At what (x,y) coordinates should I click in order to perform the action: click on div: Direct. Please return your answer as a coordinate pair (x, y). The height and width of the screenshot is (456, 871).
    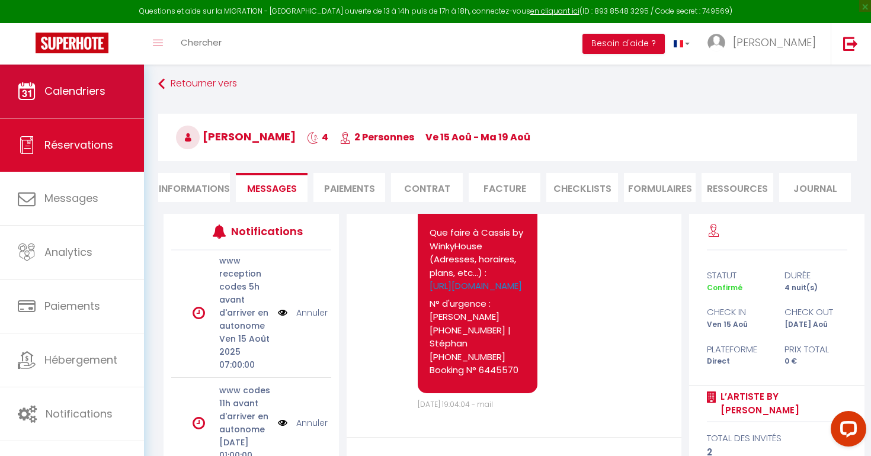
    Looking at the image, I should click on (738, 362).